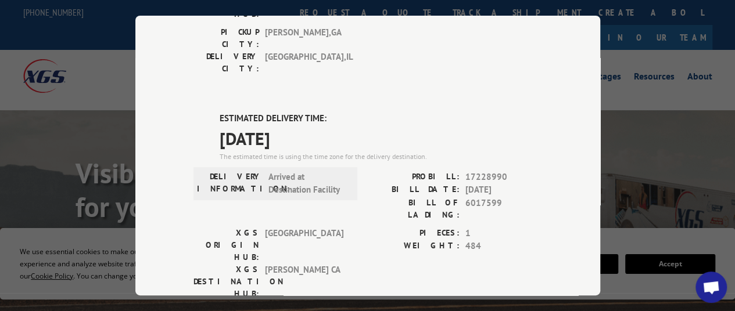 The width and height of the screenshot is (735, 311). What do you see at coordinates (226, 38) in the screenshot?
I see `label: PICKUP CITY:` at bounding box center [226, 38].